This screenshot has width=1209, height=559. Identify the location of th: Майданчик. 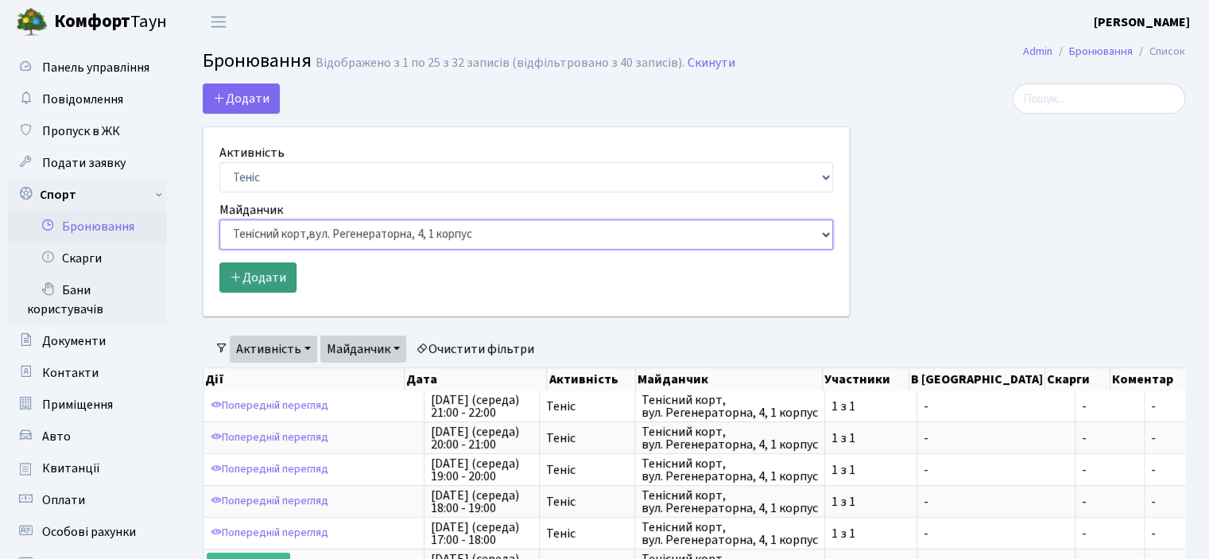
(729, 379).